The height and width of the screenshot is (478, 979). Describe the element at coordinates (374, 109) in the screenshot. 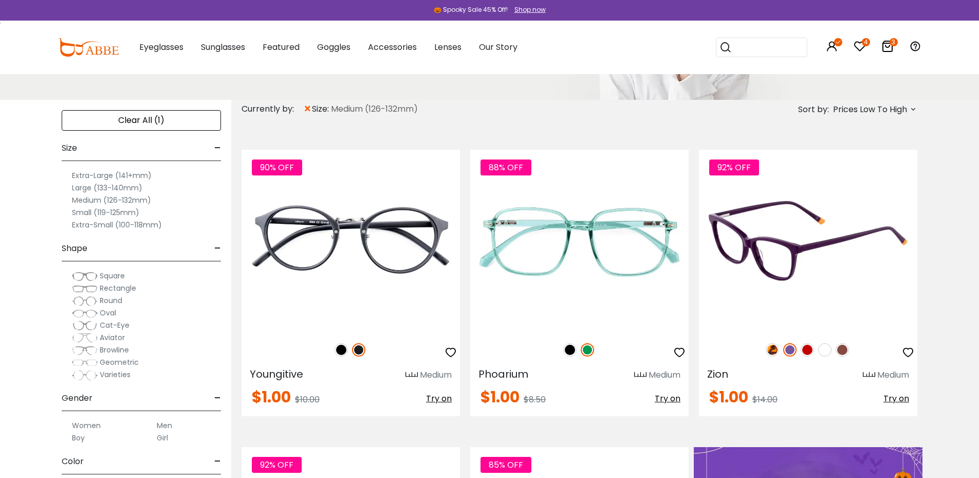

I see `span: Medium (126-132mm)` at that location.